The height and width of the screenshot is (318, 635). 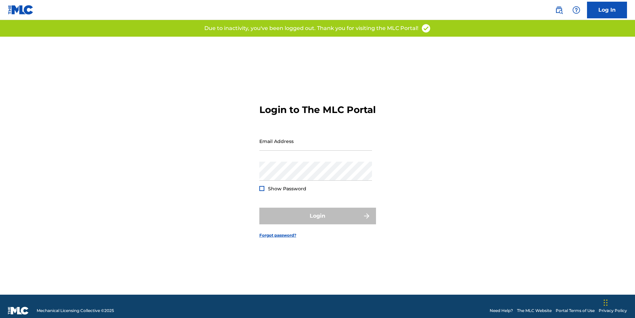 What do you see at coordinates (317, 110) in the screenshot?
I see `h3: Login to The MLC Portal` at bounding box center [317, 110].